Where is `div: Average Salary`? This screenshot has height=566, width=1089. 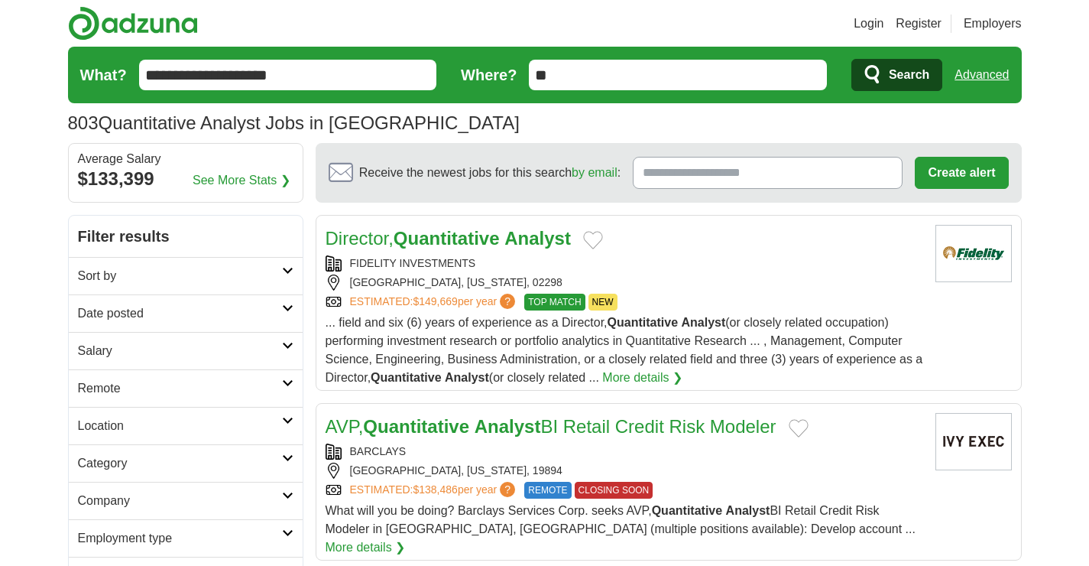 div: Average Salary is located at coordinates (186, 159).